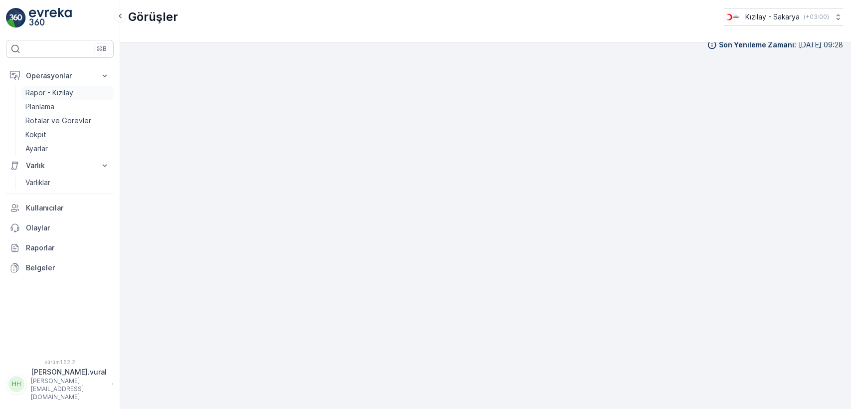 This screenshot has height=409, width=851. Describe the element at coordinates (60, 166) in the screenshot. I see `button: Varlık` at that location.